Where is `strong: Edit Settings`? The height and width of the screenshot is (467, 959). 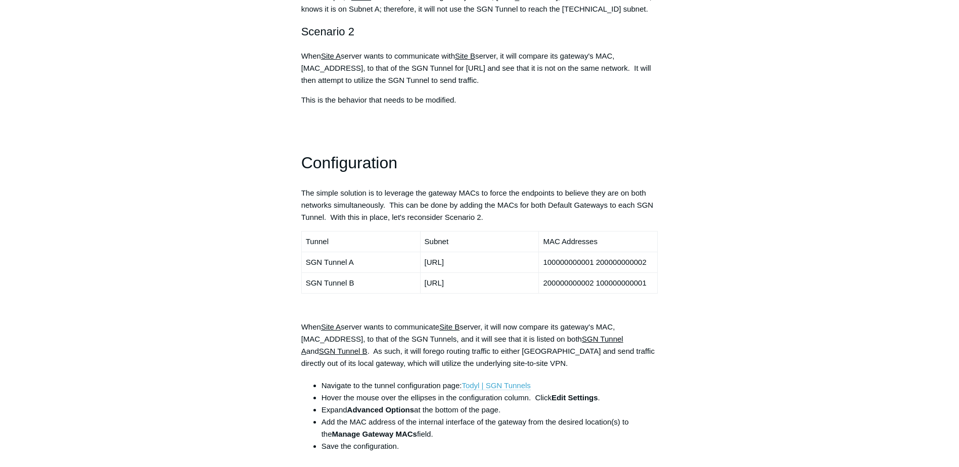
strong: Edit Settings is located at coordinates (575, 397).